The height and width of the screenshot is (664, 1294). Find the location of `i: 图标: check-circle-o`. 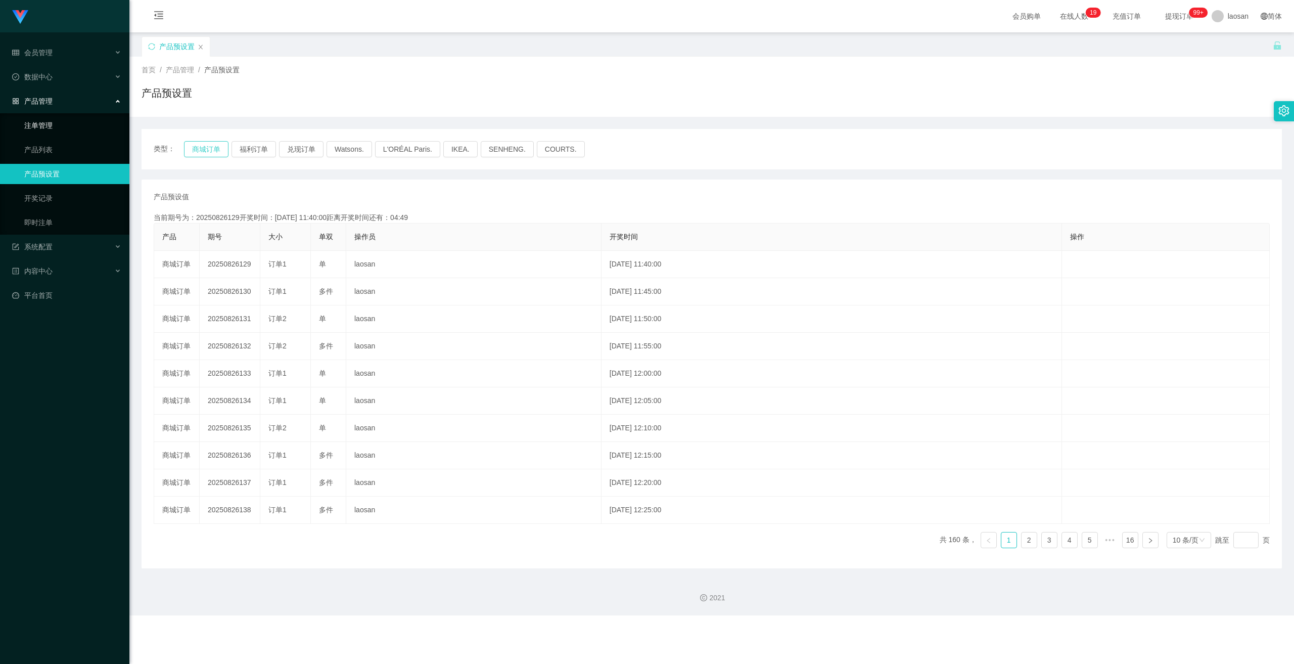

i: 图标: check-circle-o is located at coordinates (16, 77).